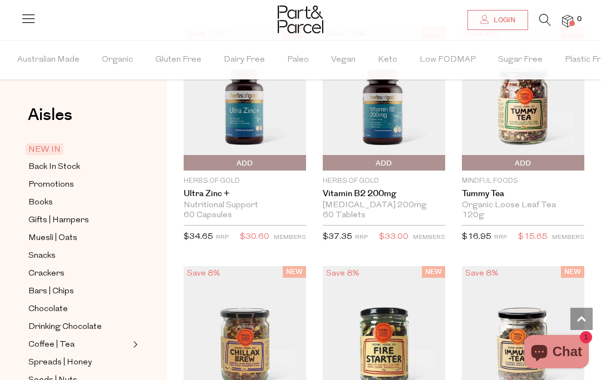  I want to click on img: Vitamin B2 200mg, so click(384, 99).